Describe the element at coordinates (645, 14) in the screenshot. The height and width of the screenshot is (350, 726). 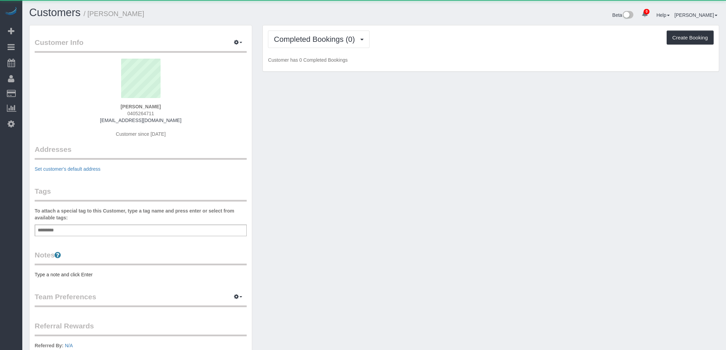
I see `a: 0` at that location.